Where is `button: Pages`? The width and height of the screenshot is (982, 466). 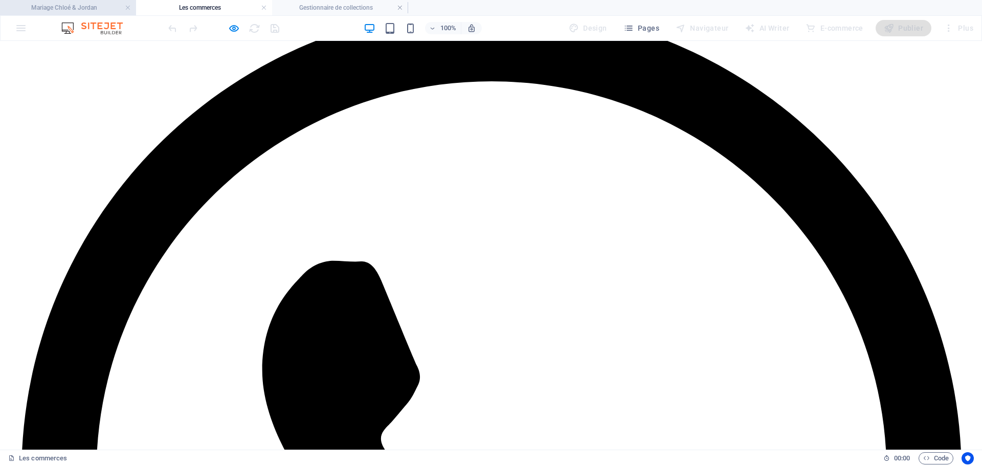 button: Pages is located at coordinates (642, 28).